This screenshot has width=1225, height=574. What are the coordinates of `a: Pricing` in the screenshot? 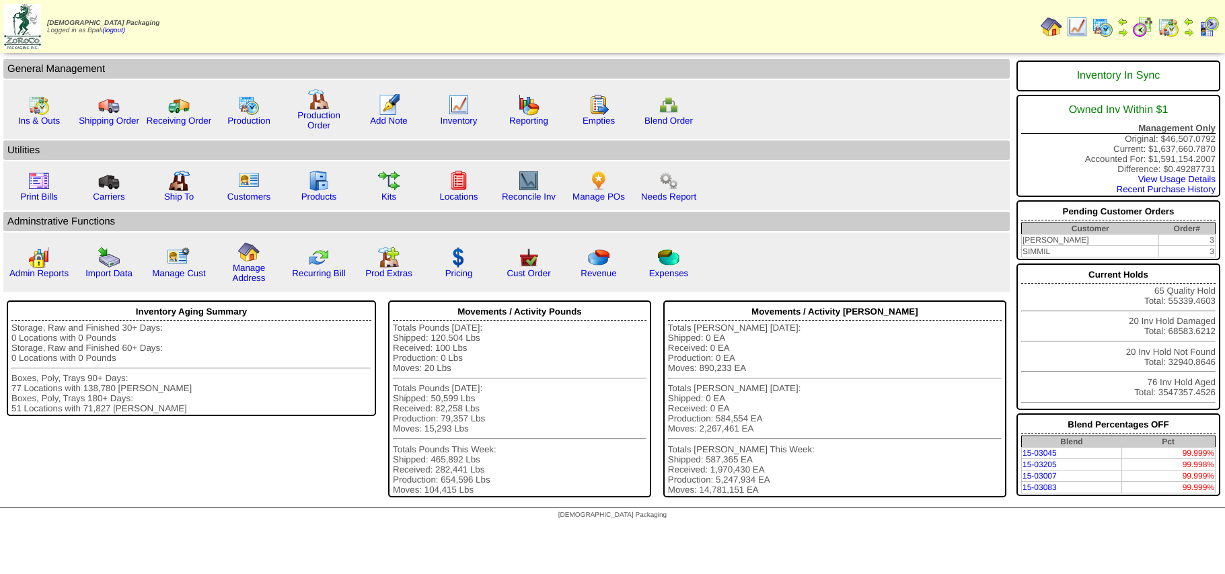 It's located at (459, 273).